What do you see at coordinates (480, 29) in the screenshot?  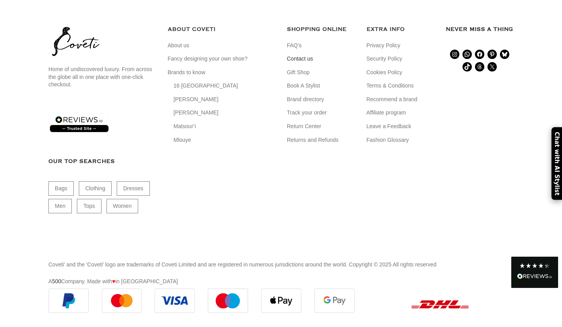 I see `h3: Never miss a thing` at bounding box center [480, 29].